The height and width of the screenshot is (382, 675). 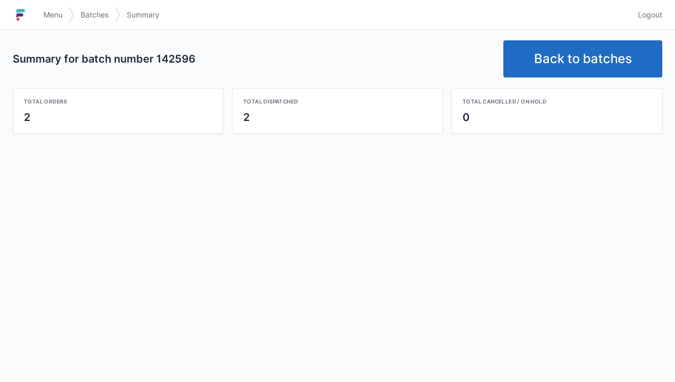 What do you see at coordinates (338, 101) in the screenshot?
I see `div: Total dispatched` at bounding box center [338, 101].